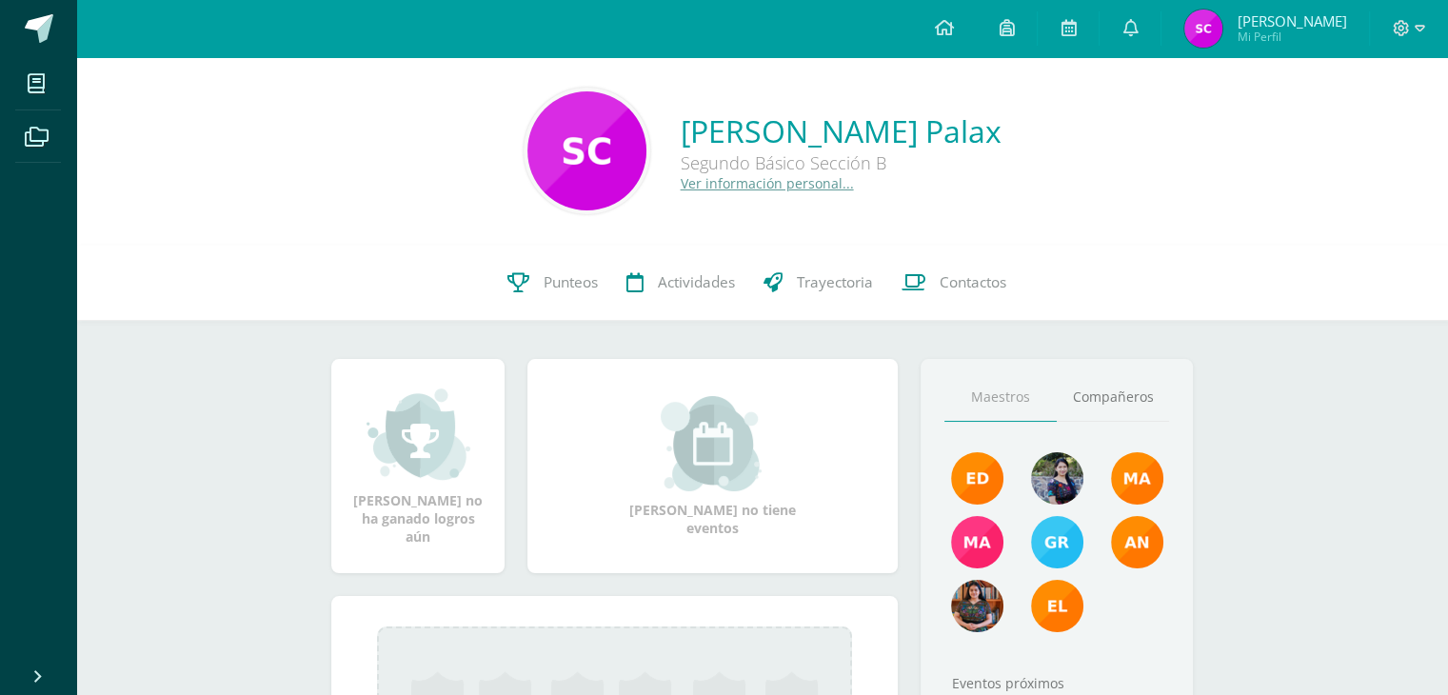  What do you see at coordinates (1057, 542) in the screenshot?
I see `img: b7ce7144501556953be3fc0a459761b8.png` at bounding box center [1057, 542].